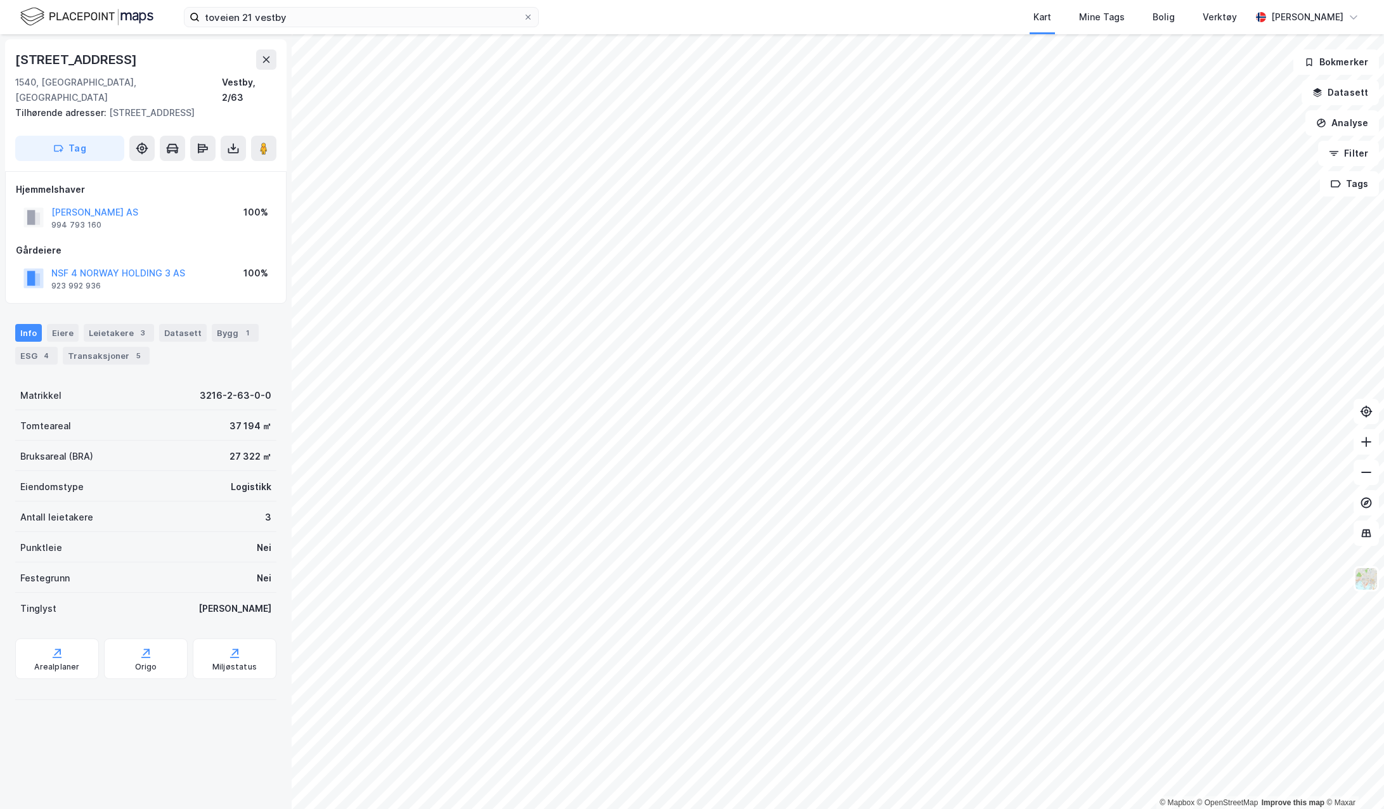  Describe the element at coordinates (1227, 802) in the screenshot. I see `a: OpenStreetMap` at that location.